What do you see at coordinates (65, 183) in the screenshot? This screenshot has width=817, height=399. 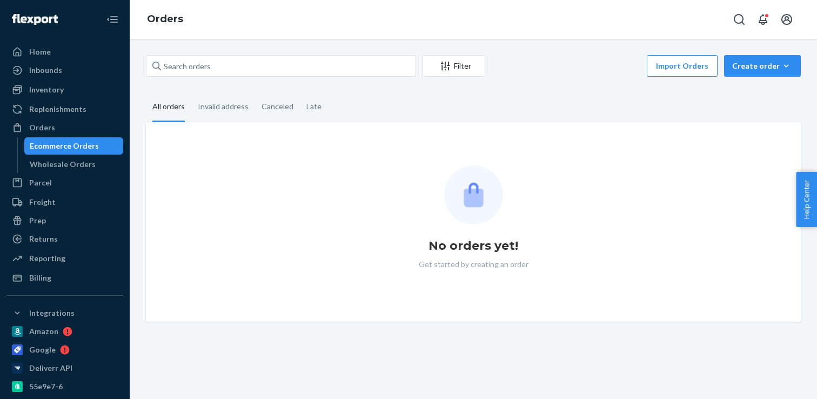 I see `a: Parcel` at bounding box center [65, 183].